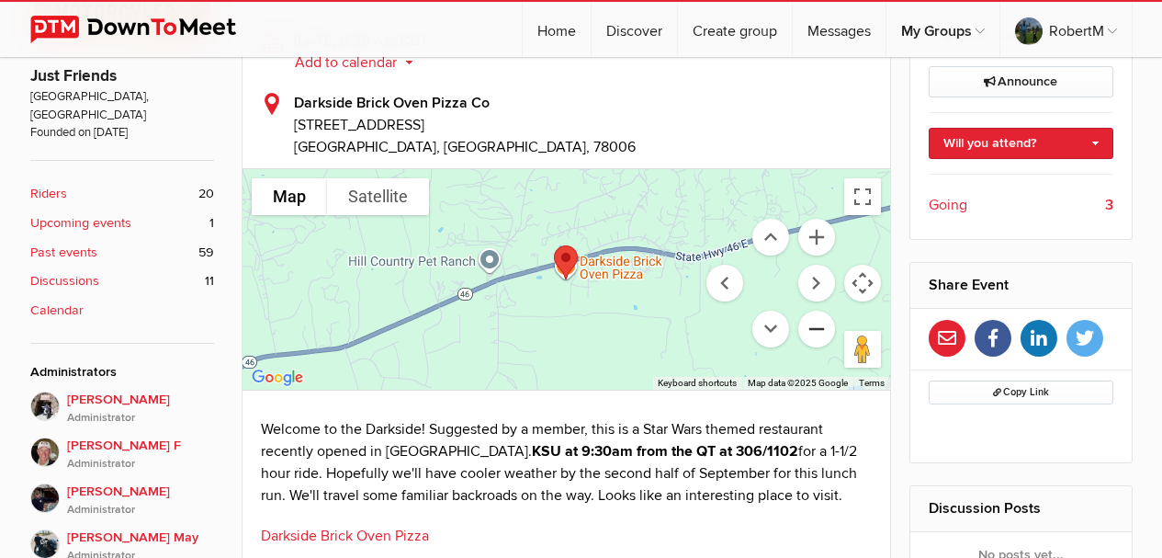 This screenshot has height=558, width=1162. What do you see at coordinates (391, 103) in the screenshot?
I see `b: Darkside Brick Oven Pizza Co` at bounding box center [391, 103].